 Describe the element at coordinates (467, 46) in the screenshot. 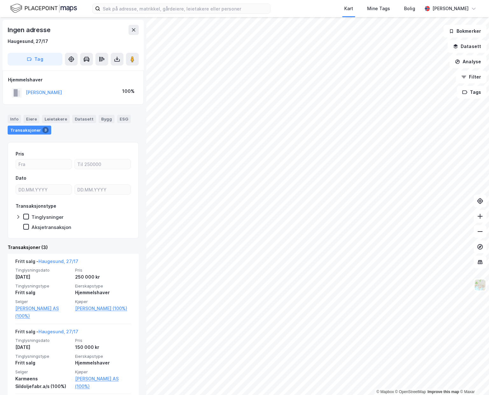

I see `button: Datasett` at that location.